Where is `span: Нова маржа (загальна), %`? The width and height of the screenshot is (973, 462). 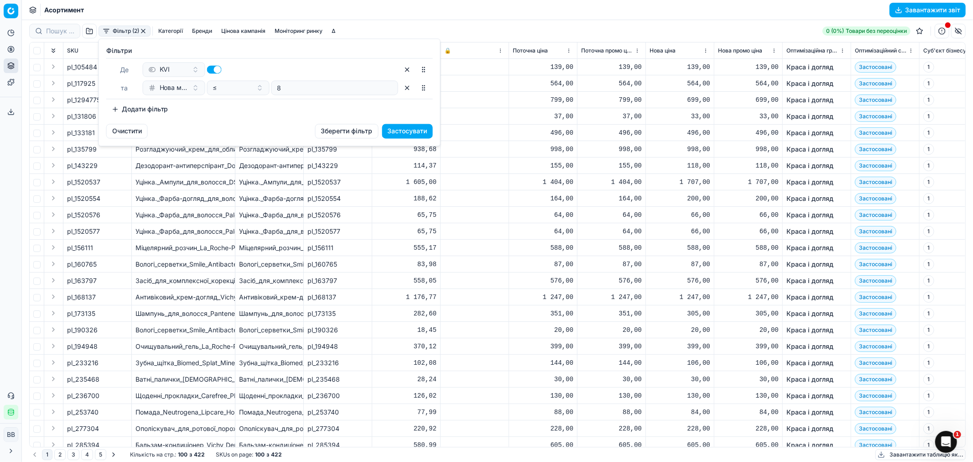
span: Нова маржа (загальна), % is located at coordinates (174, 88).